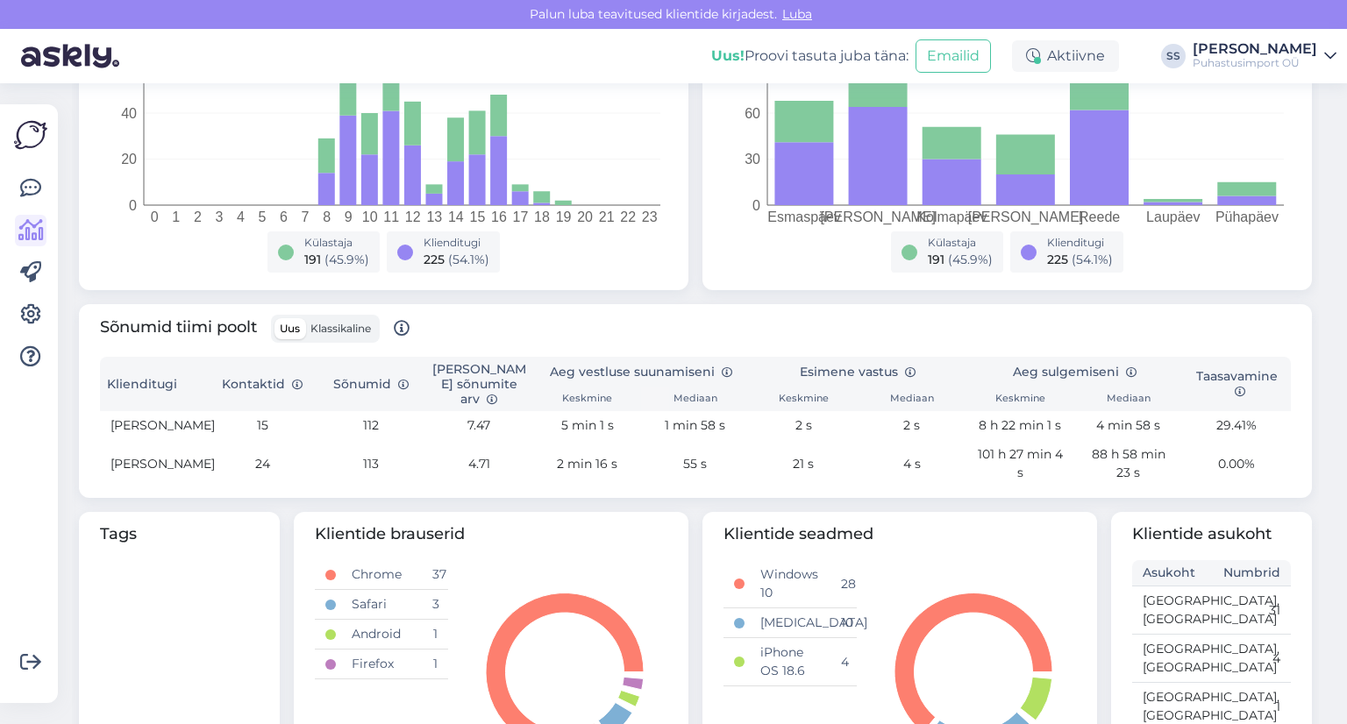 Image resolution: width=1347 pixels, height=724 pixels. I want to click on div: Klienditugi, so click(1080, 243).